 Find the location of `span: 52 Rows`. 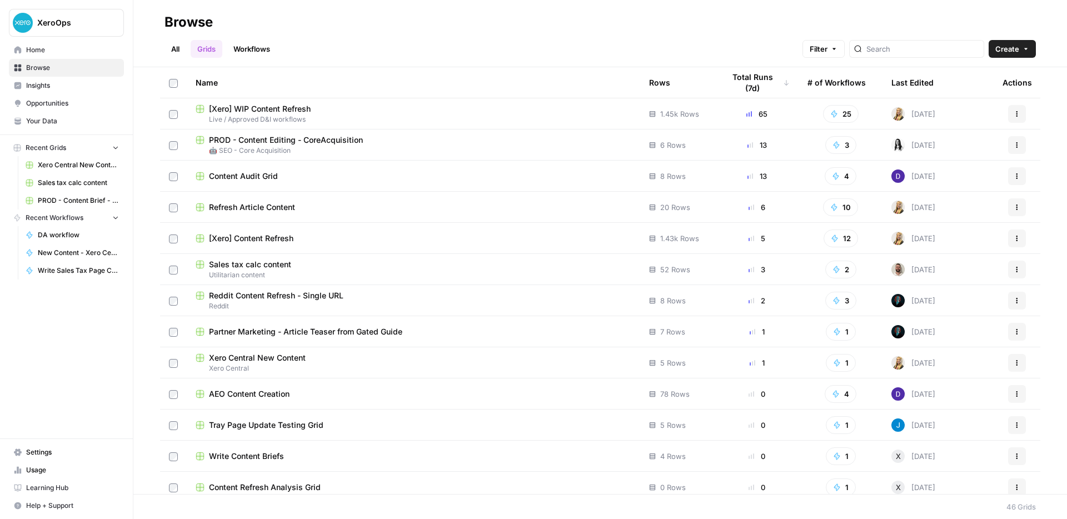

span: 52 Rows is located at coordinates (675, 270).